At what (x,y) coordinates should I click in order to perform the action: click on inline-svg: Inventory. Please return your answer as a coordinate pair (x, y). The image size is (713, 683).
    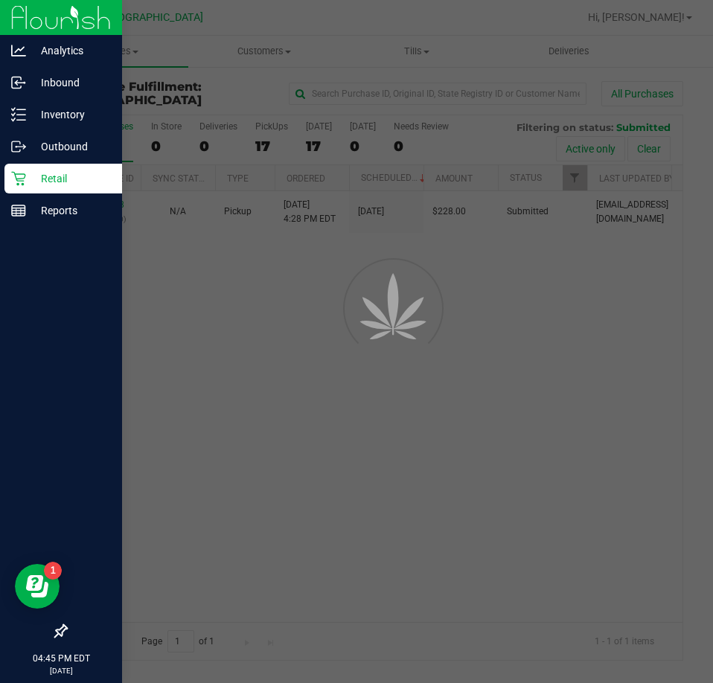
    Looking at the image, I should click on (19, 115).